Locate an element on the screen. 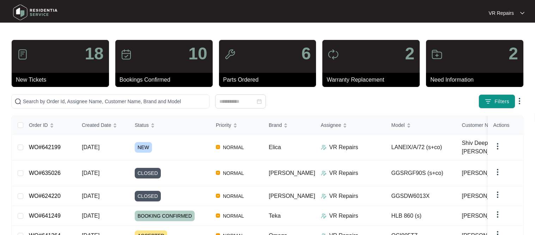  p: Need Information is located at coordinates (477, 80).